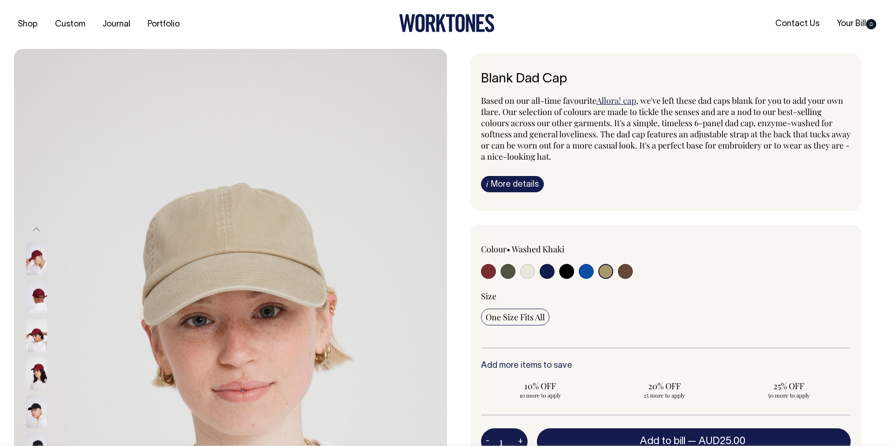 Image resolution: width=894 pixels, height=446 pixels. Describe the element at coordinates (540, 386) in the screenshot. I see `span: 10% OFF` at that location.